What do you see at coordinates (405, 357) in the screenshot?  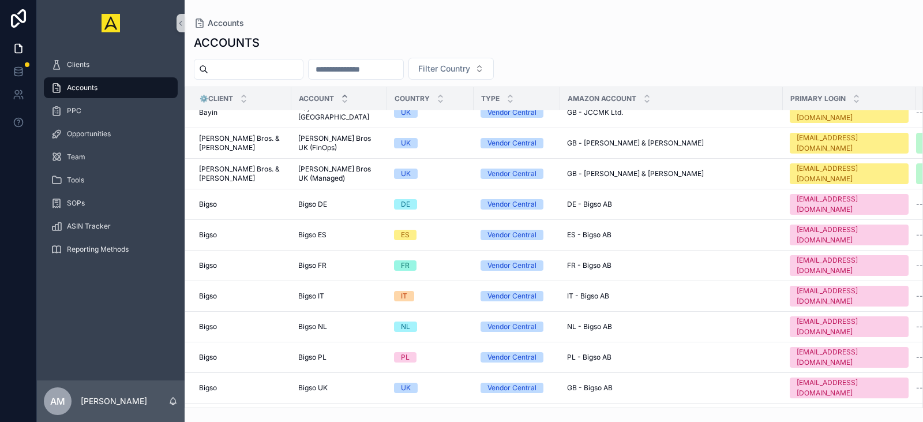 I see `div: PL` at bounding box center [405, 357].